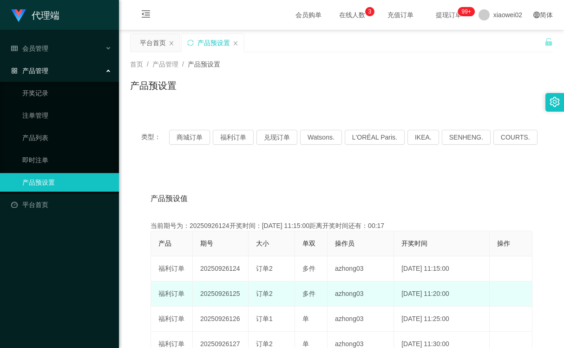  Describe the element at coordinates (67, 93) in the screenshot. I see `a: 开奖记录` at that location.